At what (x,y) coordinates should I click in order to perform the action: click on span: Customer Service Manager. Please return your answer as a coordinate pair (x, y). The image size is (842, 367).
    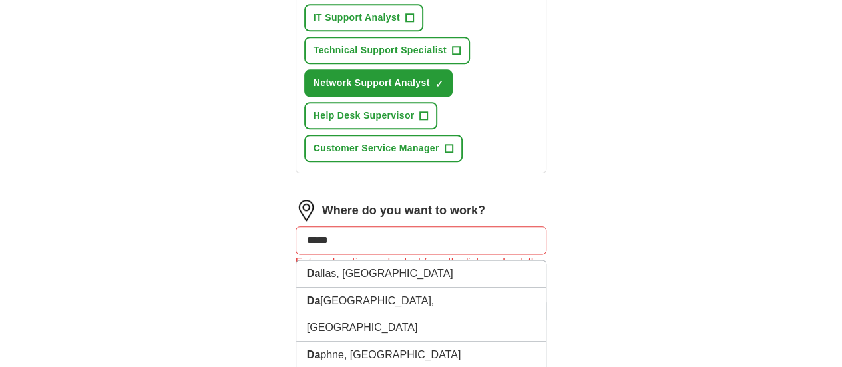
    Looking at the image, I should click on (376, 148).